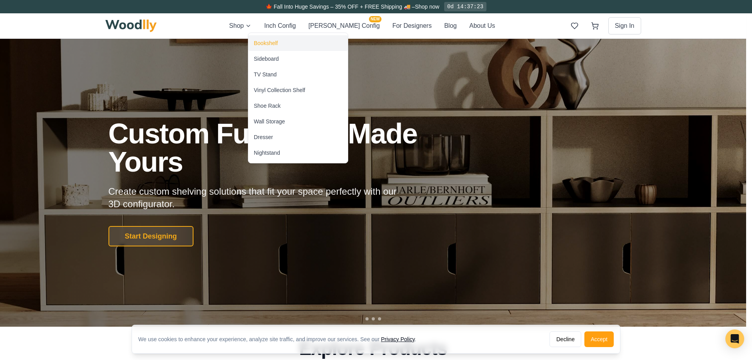 The width and height of the screenshot is (752, 360). What do you see at coordinates (265, 74) in the screenshot?
I see `div: TV Stand` at bounding box center [265, 74].